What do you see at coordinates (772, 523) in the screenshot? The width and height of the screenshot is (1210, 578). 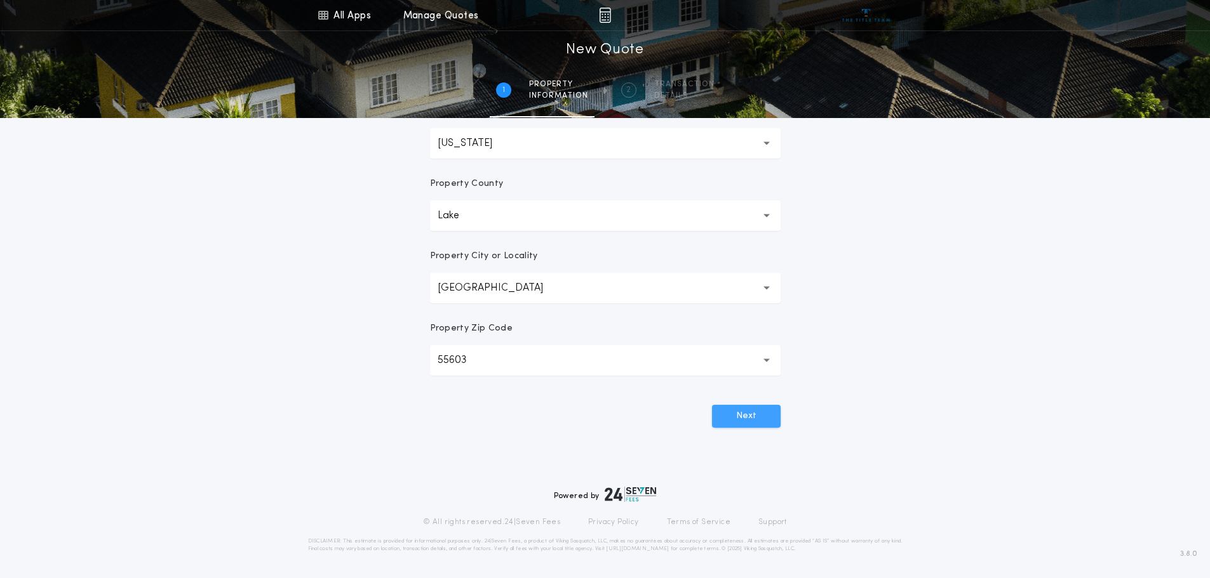 I see `a: Support` at bounding box center [772, 523].